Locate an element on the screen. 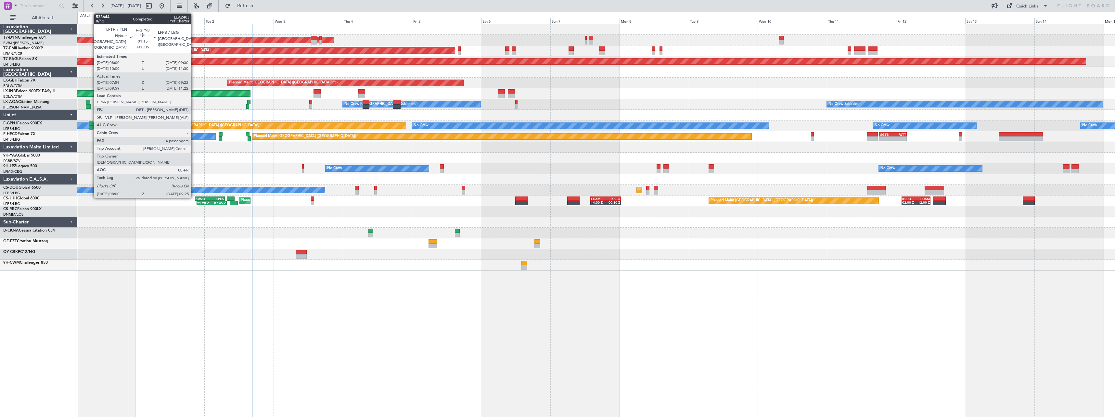 This screenshot has width=1115, height=417. a: T7-EMIHawker 900XP is located at coordinates (23, 48).